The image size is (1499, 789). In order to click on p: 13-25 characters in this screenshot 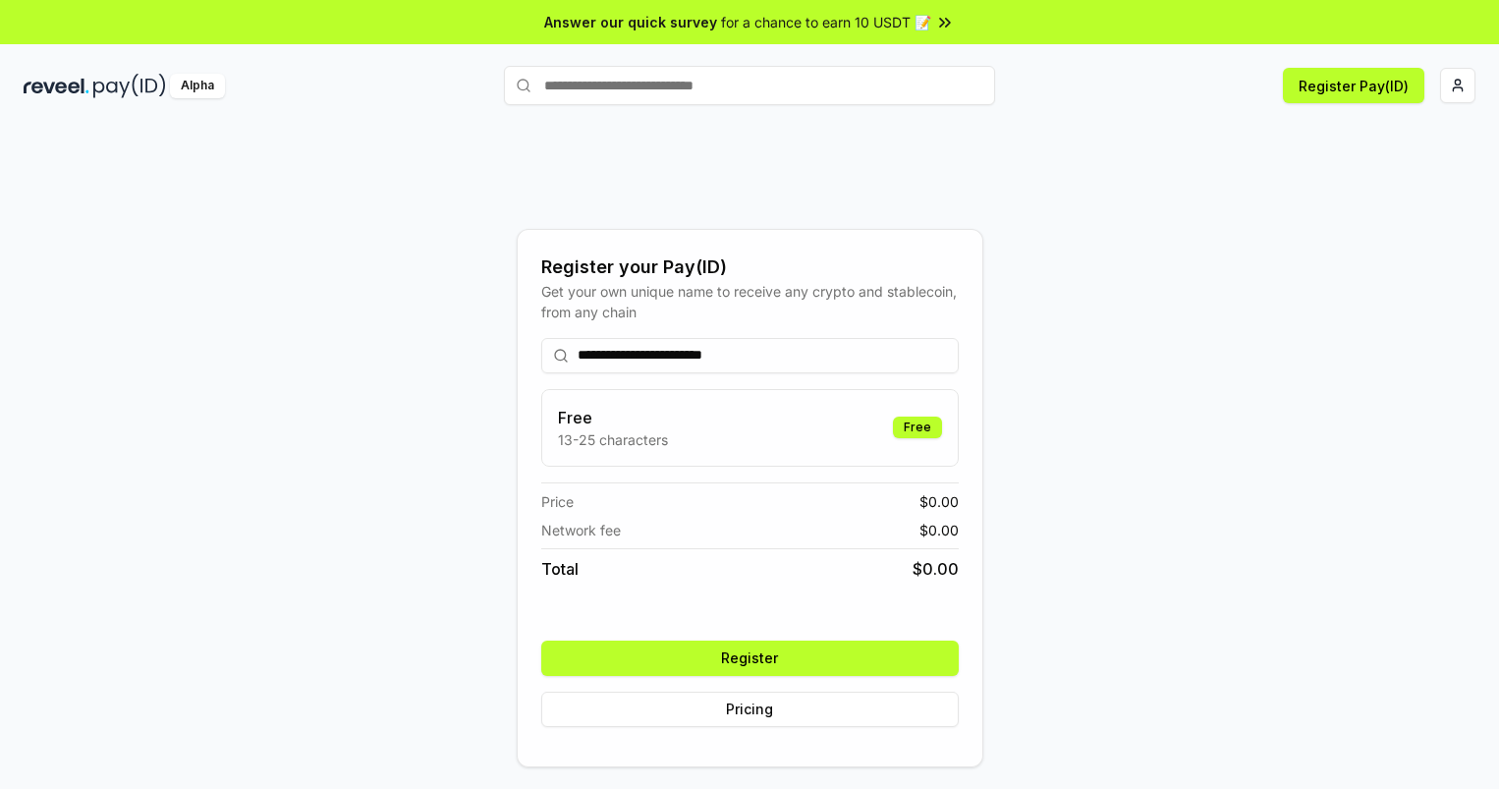, I will do `click(613, 439)`.